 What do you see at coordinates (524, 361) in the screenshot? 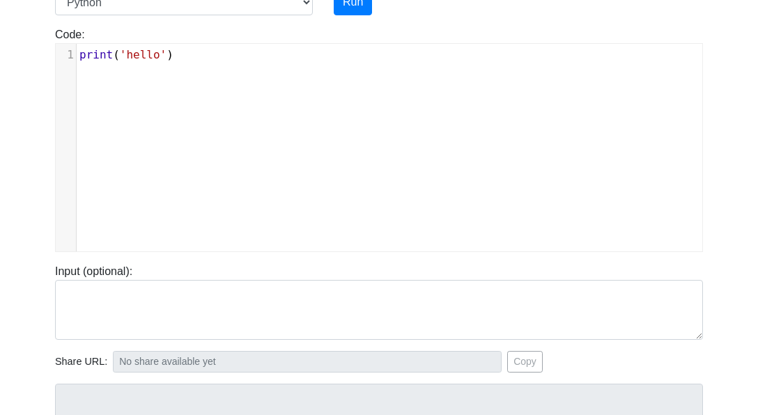
I see `button: Copy` at bounding box center [524, 361].